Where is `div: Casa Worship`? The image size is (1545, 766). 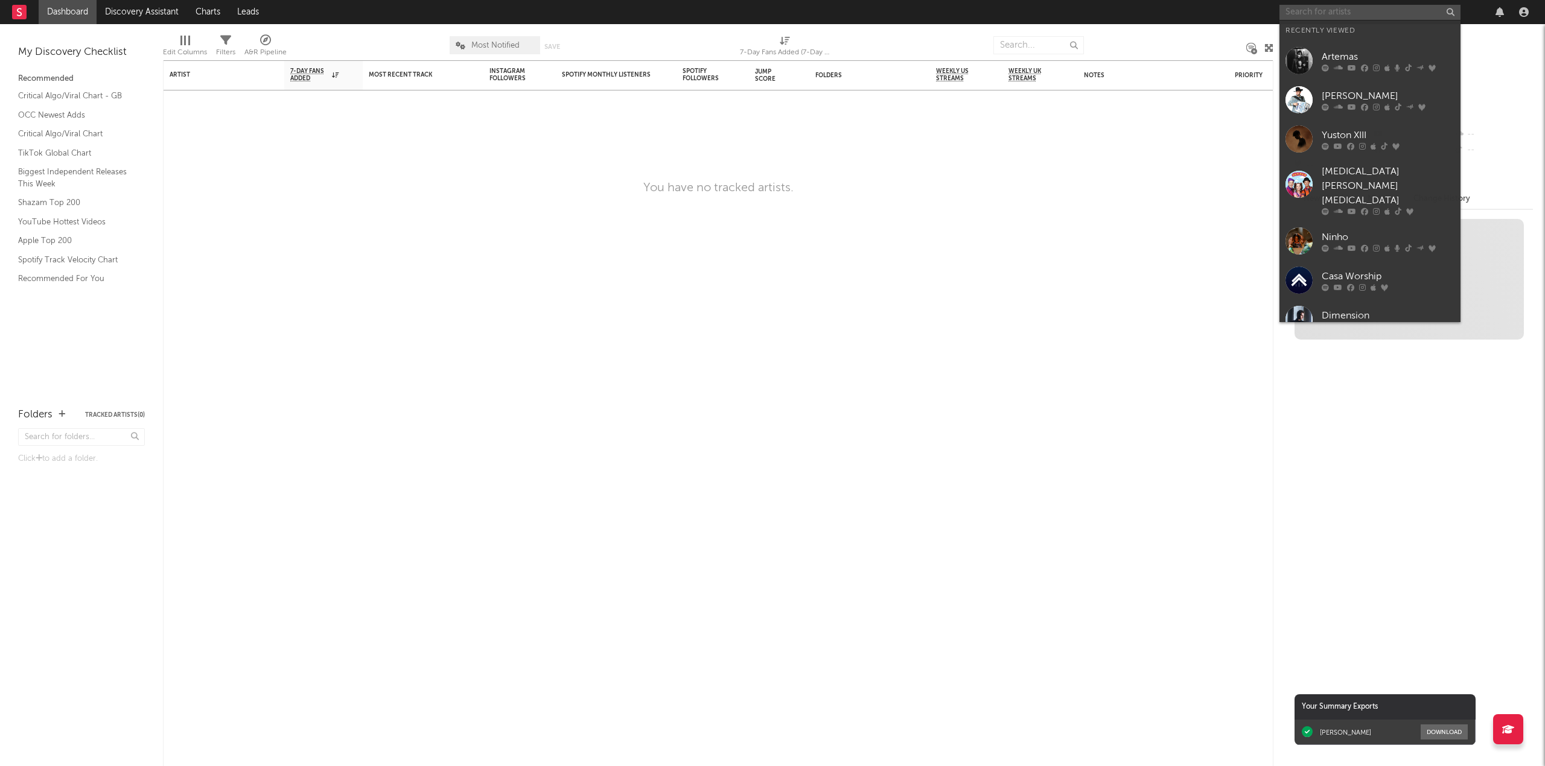 div: Casa Worship is located at coordinates (1388, 276).